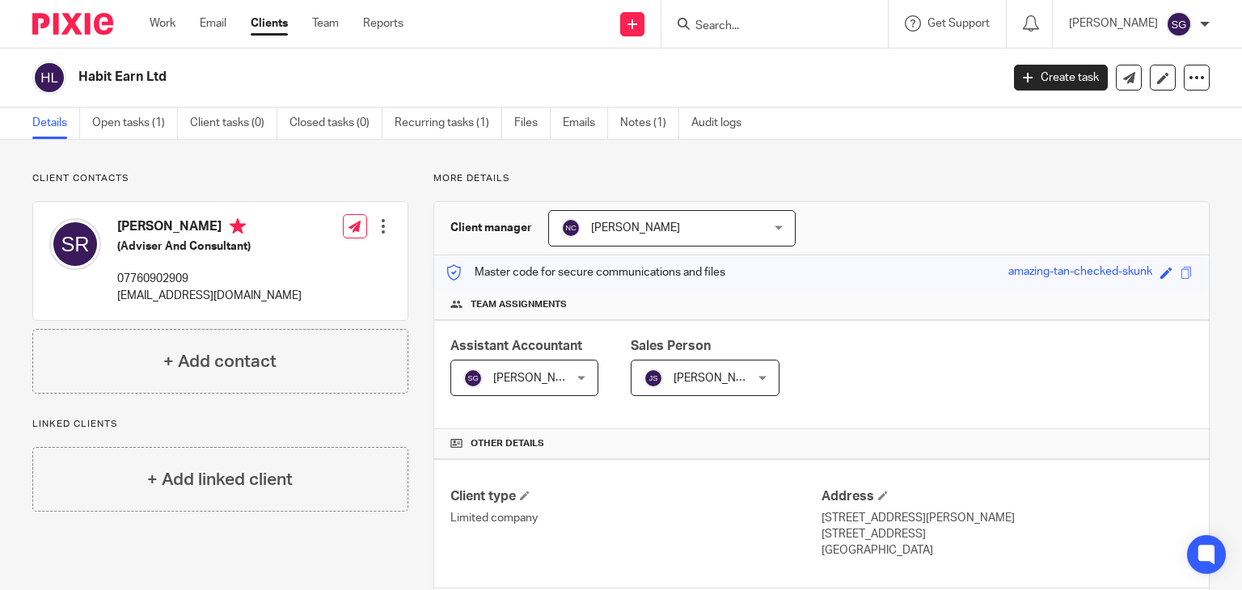 This screenshot has width=1242, height=590. Describe the element at coordinates (722, 123) in the screenshot. I see `a: Audit logs` at that location.